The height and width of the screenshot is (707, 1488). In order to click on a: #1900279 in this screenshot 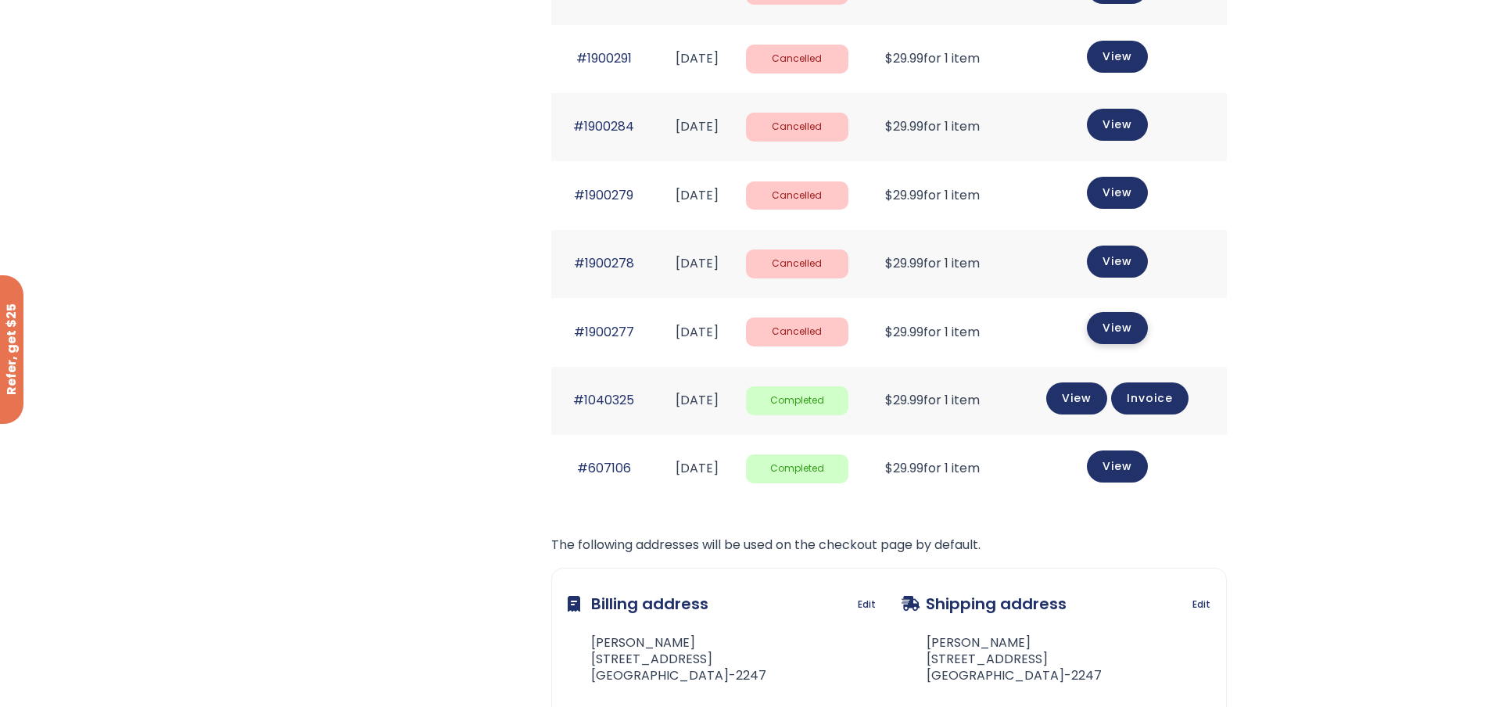, I will do `click(604, 195)`.